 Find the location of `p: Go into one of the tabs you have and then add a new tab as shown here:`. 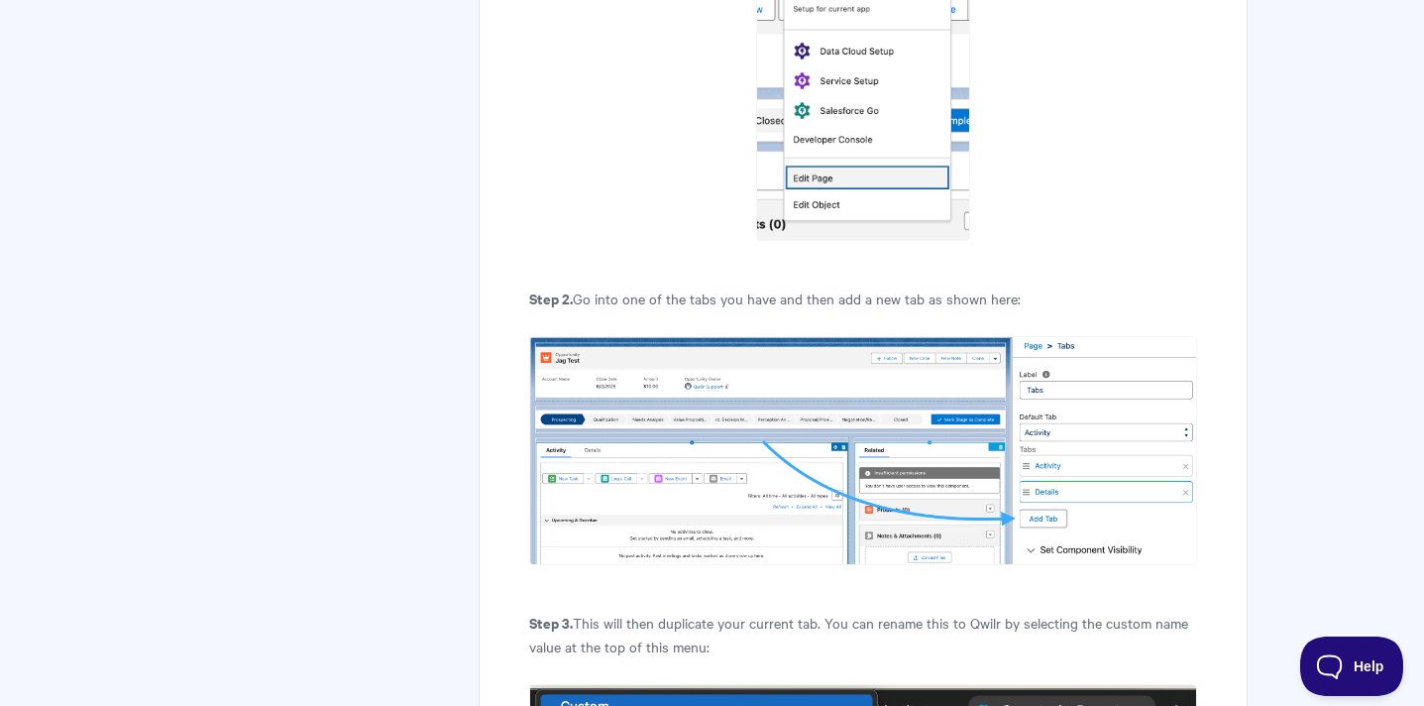

p: Go into one of the tabs you have and then add a new tab as shown here: is located at coordinates (862, 298).